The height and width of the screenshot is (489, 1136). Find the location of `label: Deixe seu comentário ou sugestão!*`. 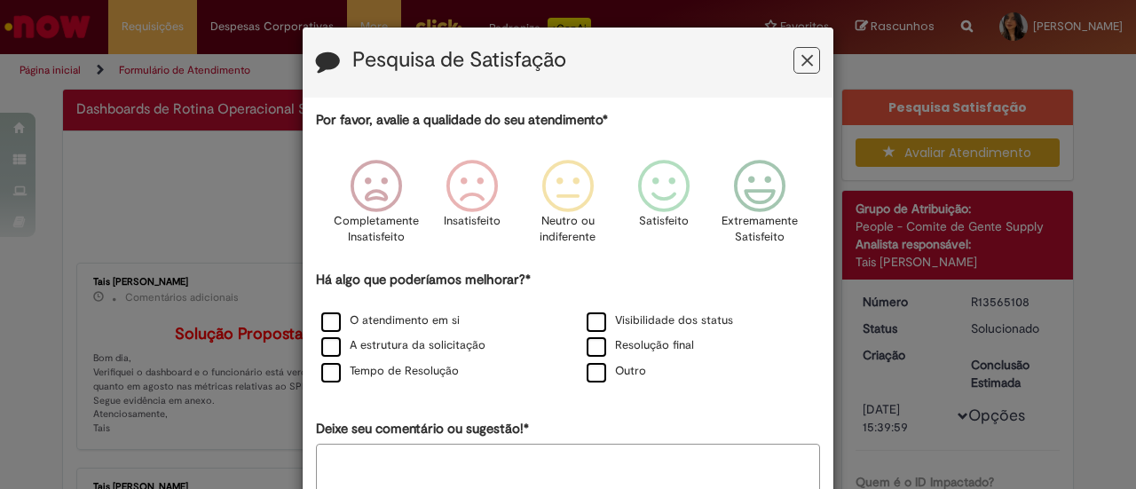

label: Deixe seu comentário ou sugestão!* is located at coordinates (423, 429).